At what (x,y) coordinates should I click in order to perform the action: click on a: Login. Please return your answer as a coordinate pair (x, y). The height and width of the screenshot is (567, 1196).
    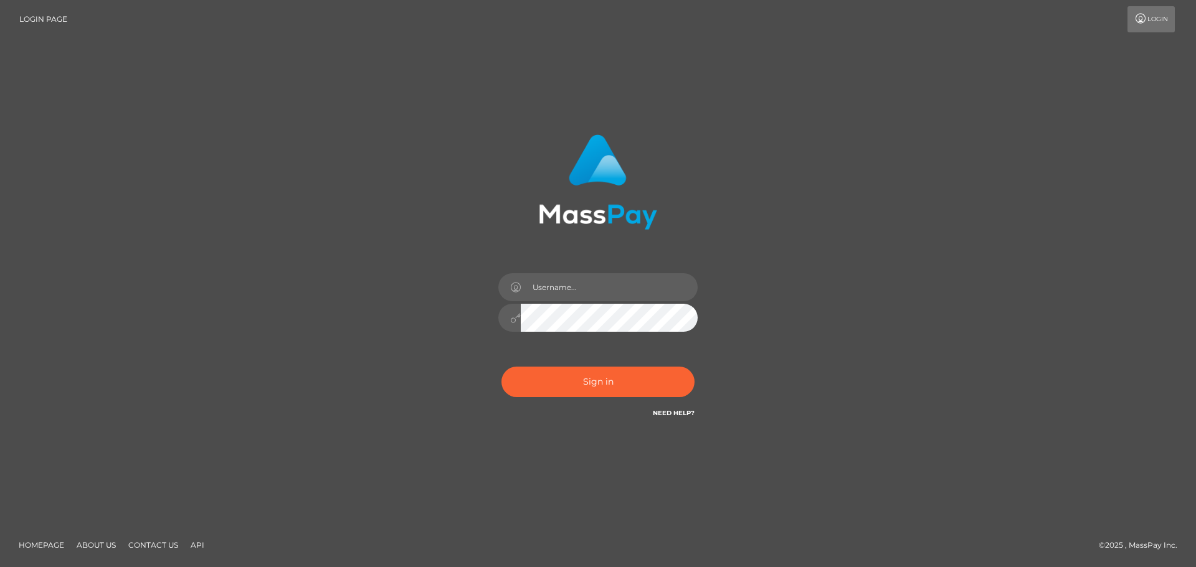
    Looking at the image, I should click on (1151, 19).